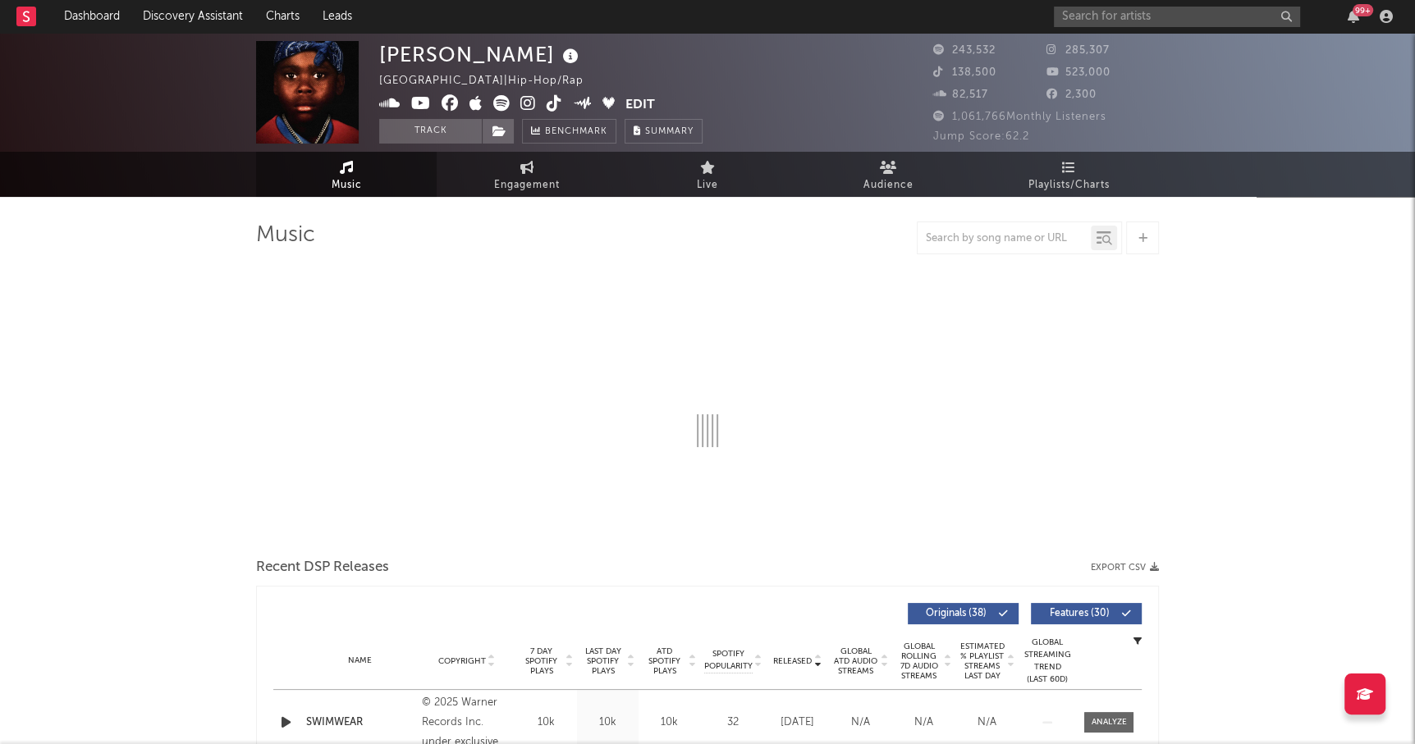 The height and width of the screenshot is (744, 1415). Describe the element at coordinates (855, 662) in the screenshot. I see `span: Global ATD Audio Streams` at that location.